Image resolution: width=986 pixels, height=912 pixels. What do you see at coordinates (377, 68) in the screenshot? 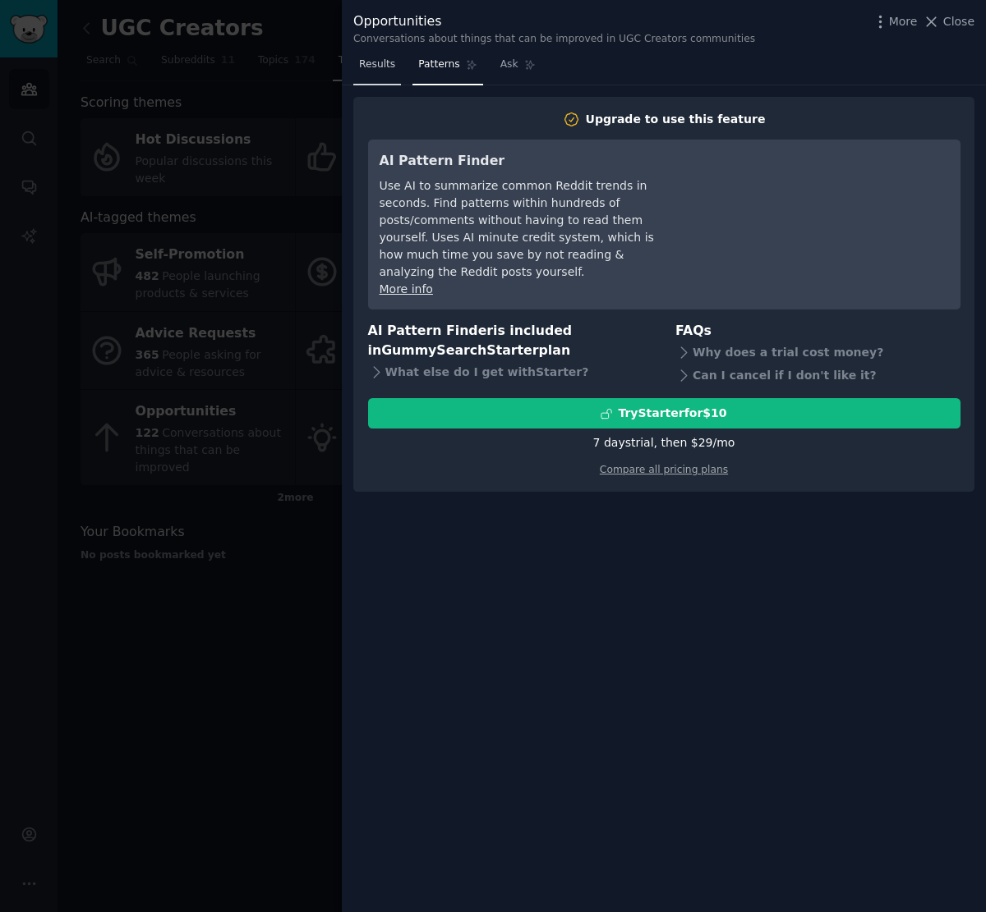
I see `a: Results` at bounding box center [377, 68].